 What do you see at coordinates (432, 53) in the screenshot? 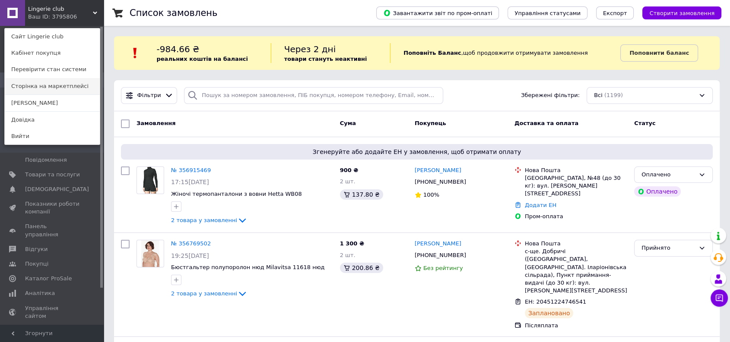
I see `b: Поповніть Баланс` at bounding box center [432, 53].